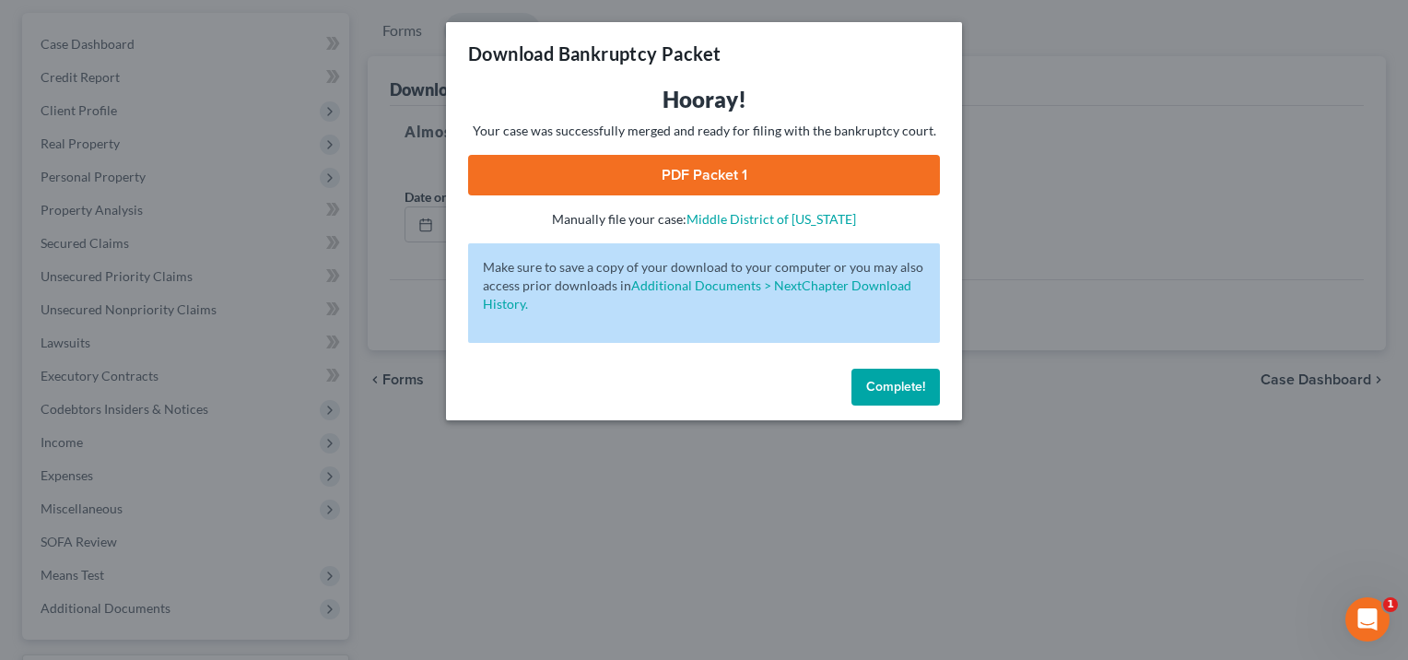 Image resolution: width=1408 pixels, height=660 pixels. What do you see at coordinates (594, 53) in the screenshot?
I see `h3: Download Bankruptcy Packet` at bounding box center [594, 53].